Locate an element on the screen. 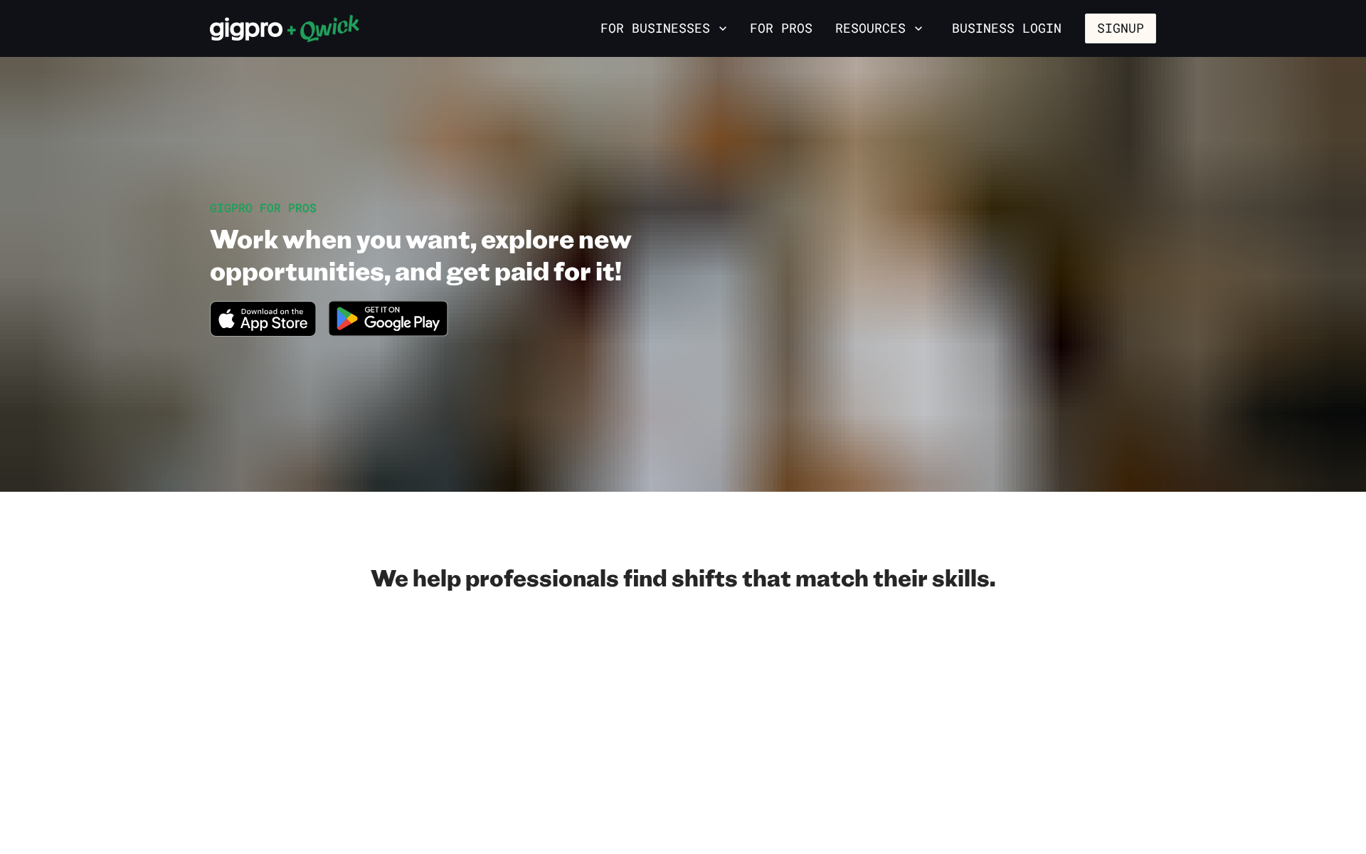 Image resolution: width=1366 pixels, height=854 pixels. a: For Pros is located at coordinates (781, 28).